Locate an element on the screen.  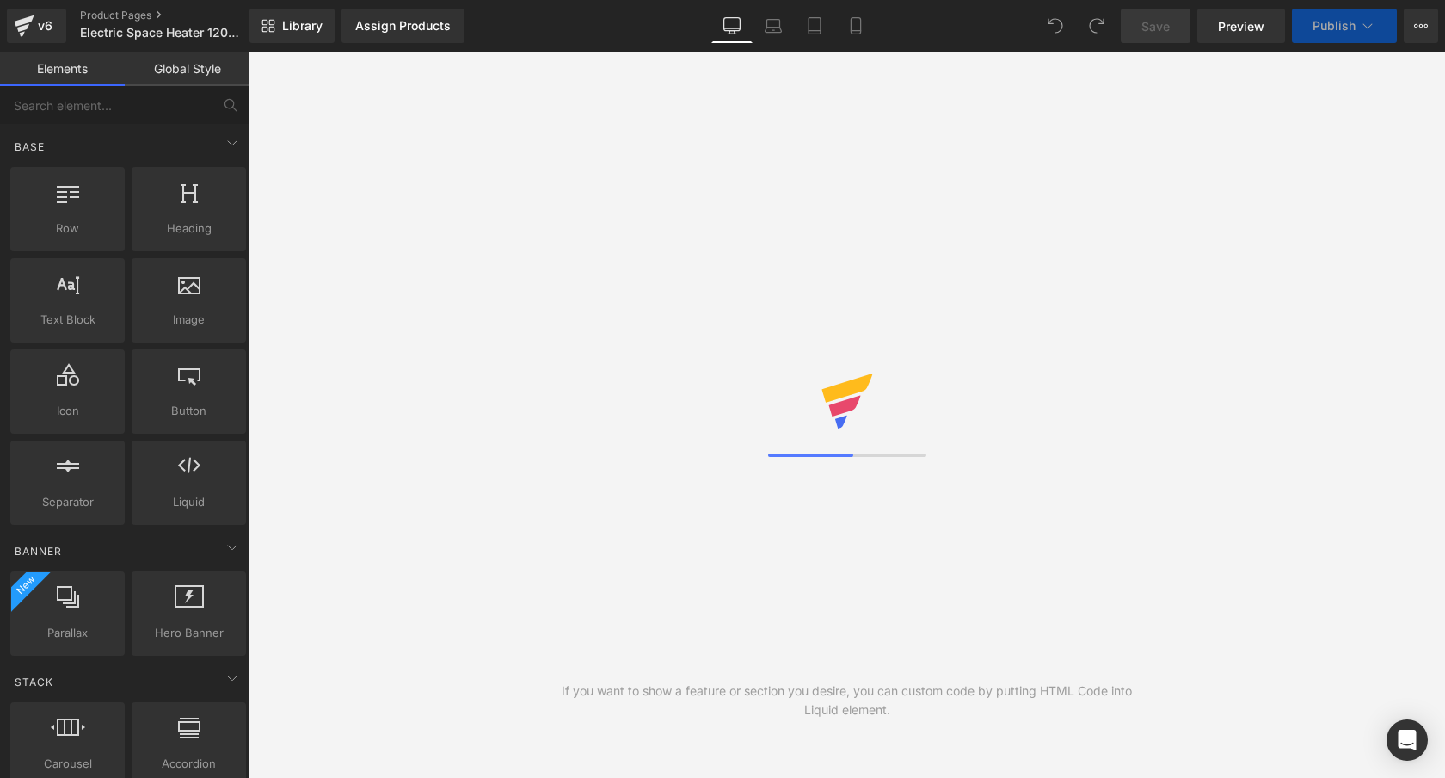
span: Button is located at coordinates (188, 410).